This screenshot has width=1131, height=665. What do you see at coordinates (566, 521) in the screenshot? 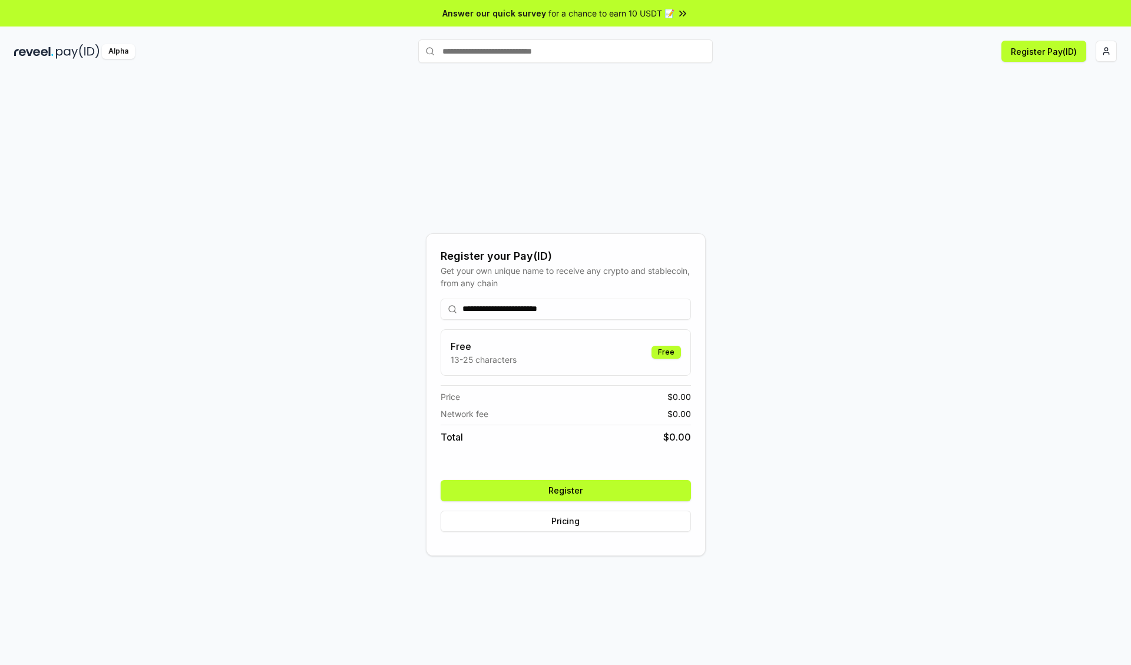
I see `button: Pricing` at bounding box center [566, 521].